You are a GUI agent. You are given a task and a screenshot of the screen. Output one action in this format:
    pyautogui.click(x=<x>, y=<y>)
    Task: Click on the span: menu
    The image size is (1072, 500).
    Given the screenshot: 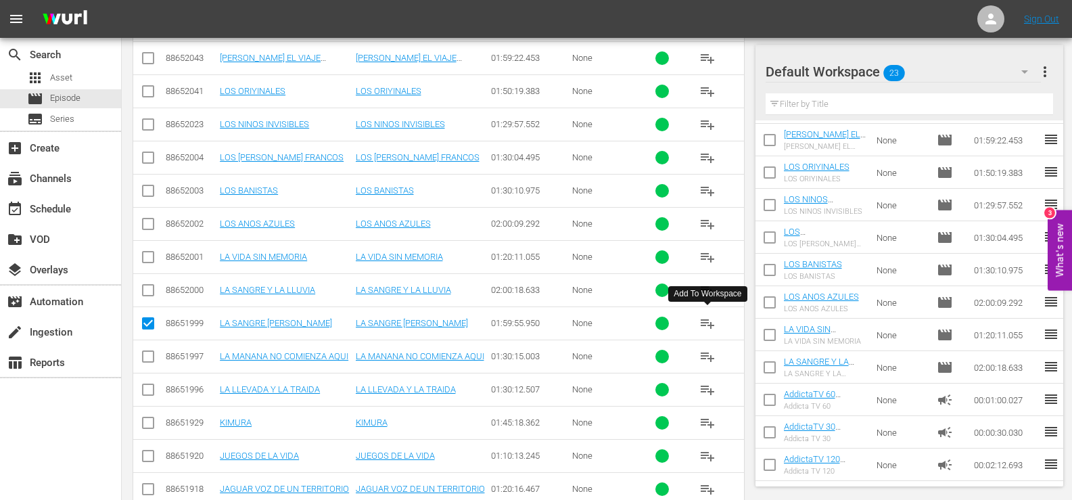 What is the action you would take?
    pyautogui.click(x=16, y=19)
    